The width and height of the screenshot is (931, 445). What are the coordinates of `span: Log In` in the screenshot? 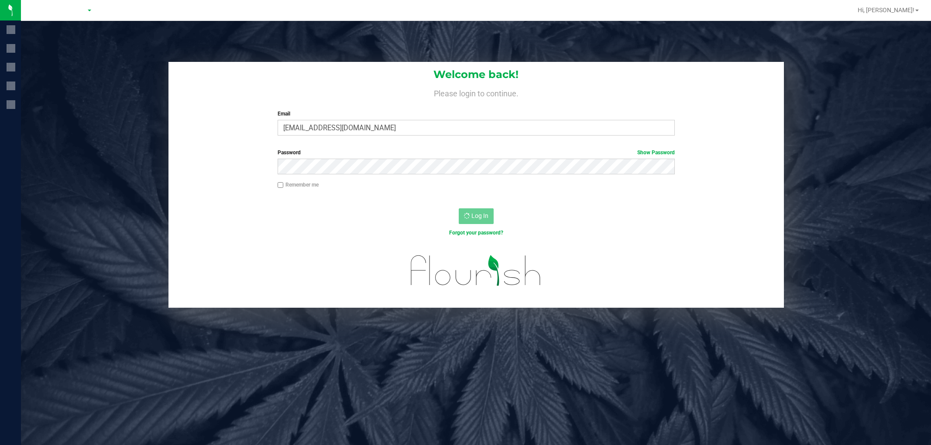 It's located at (479, 216).